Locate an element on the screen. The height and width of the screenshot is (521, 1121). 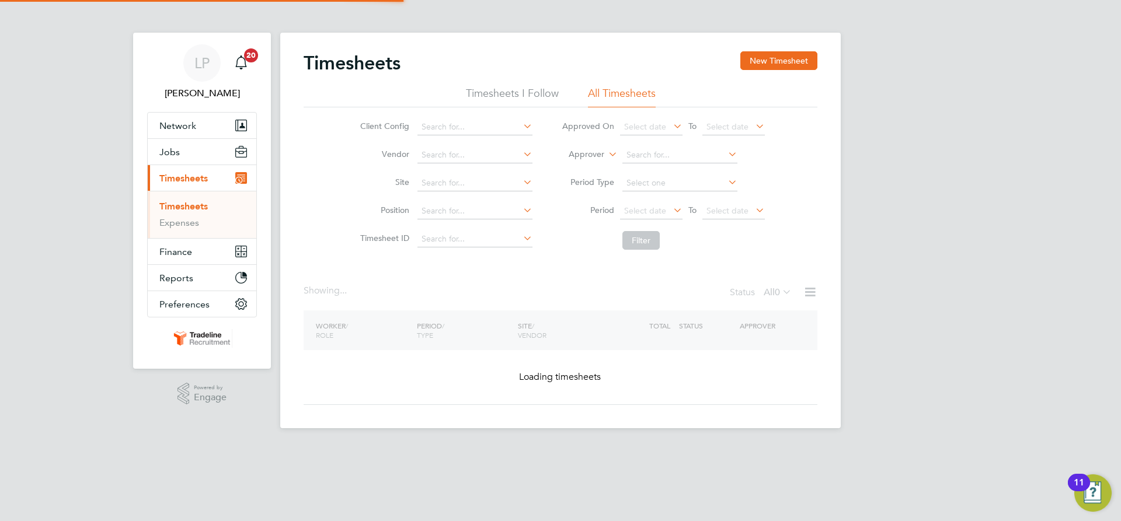
nav: Main navigation is located at coordinates (202, 201).